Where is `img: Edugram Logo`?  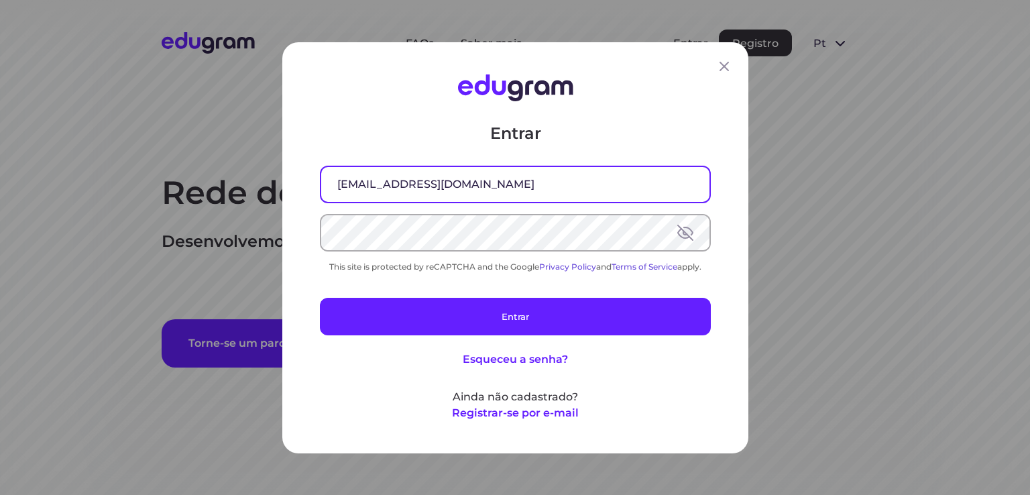 img: Edugram Logo is located at coordinates (515, 88).